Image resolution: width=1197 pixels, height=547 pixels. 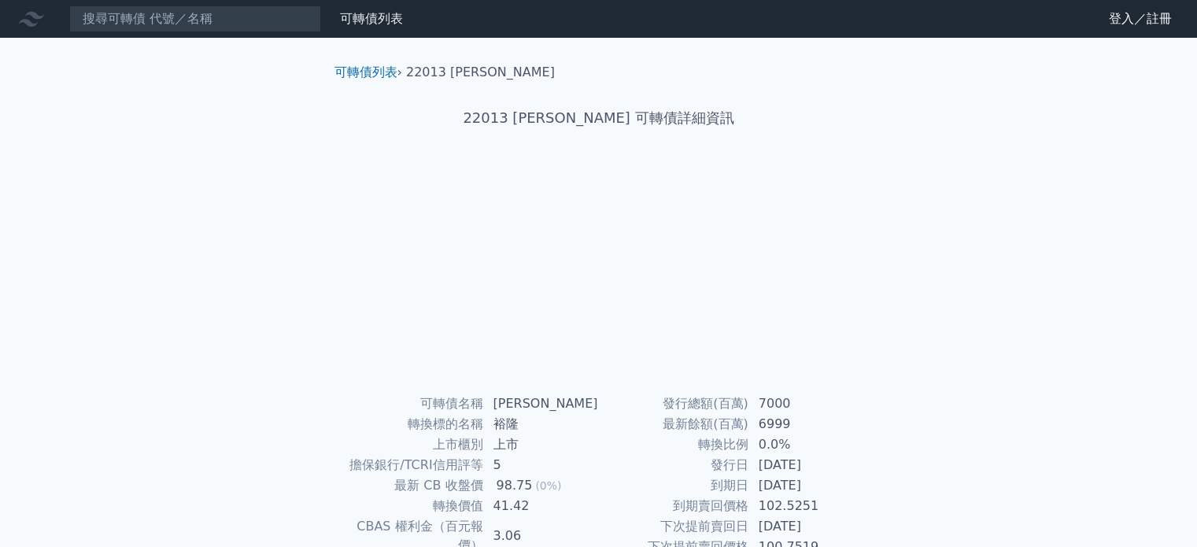 I want to click on td: 可轉債名稱, so click(x=412, y=404).